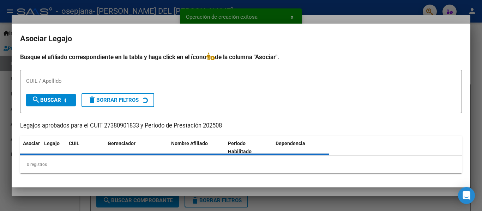 The image size is (482, 211). I want to click on span: Buscar, so click(46, 100).